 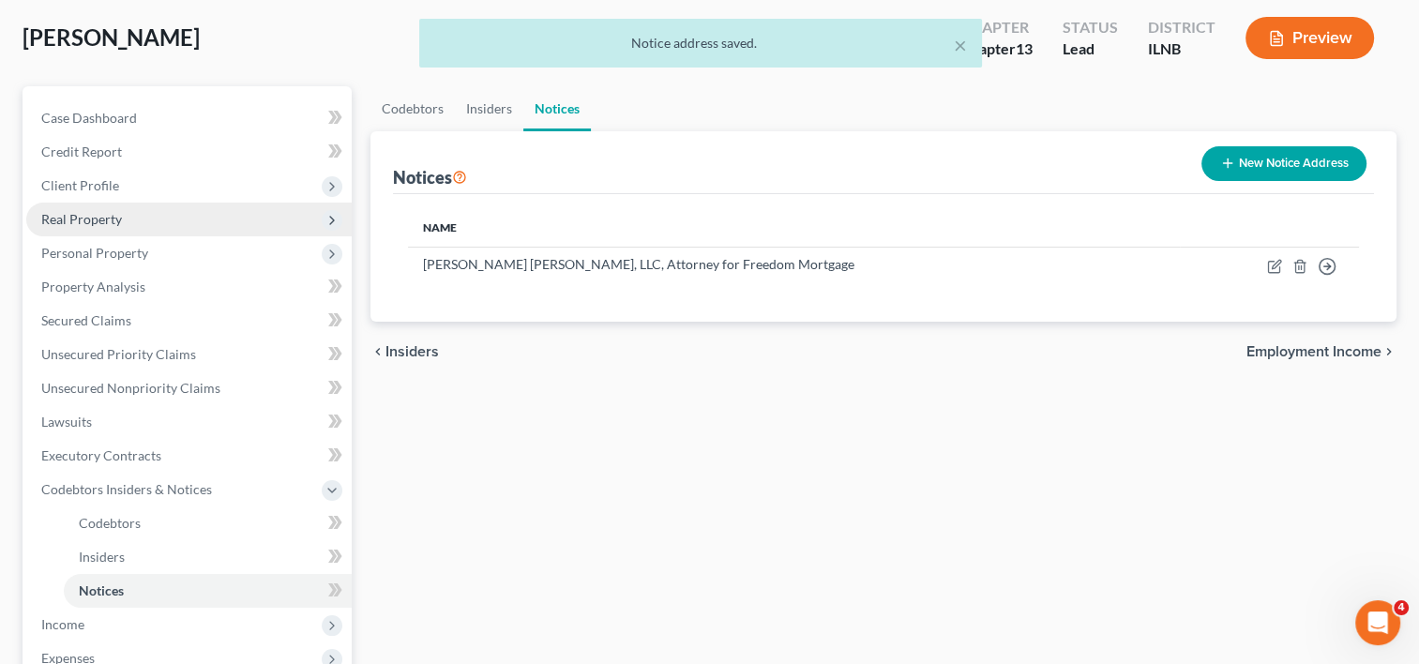 I want to click on span: Client Profile, so click(x=80, y=185).